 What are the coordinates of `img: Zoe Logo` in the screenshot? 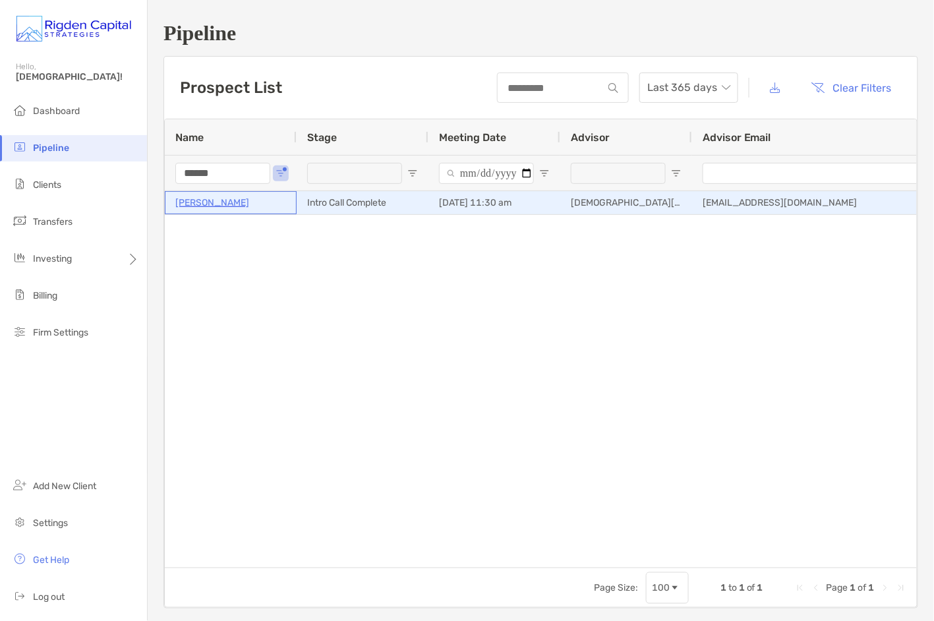 It's located at (73, 29).